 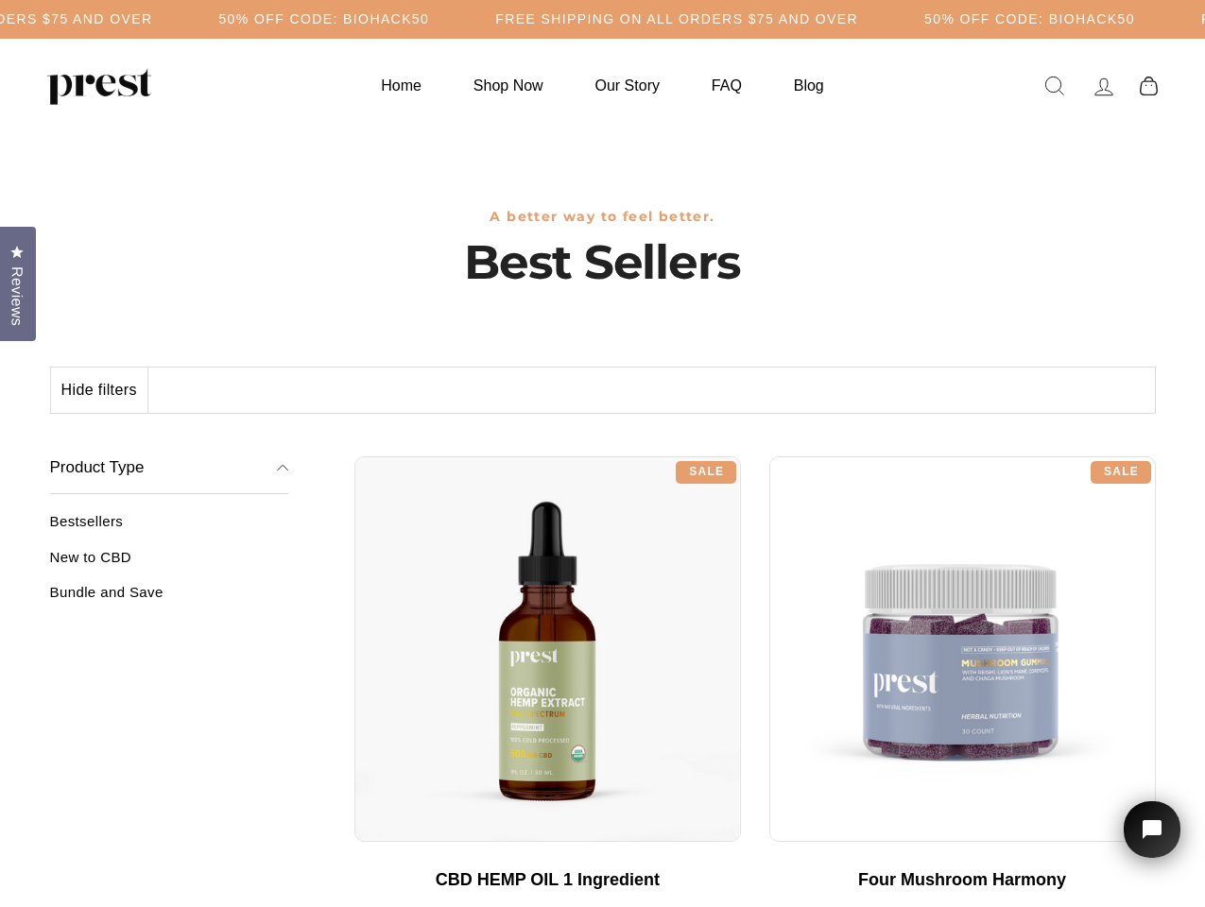 I want to click on a: Bestsellers, so click(x=169, y=528).